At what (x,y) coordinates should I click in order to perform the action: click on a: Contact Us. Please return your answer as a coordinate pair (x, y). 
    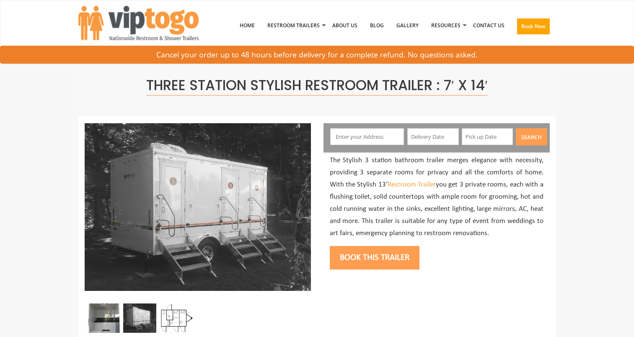
    Looking at the image, I should click on (489, 26).